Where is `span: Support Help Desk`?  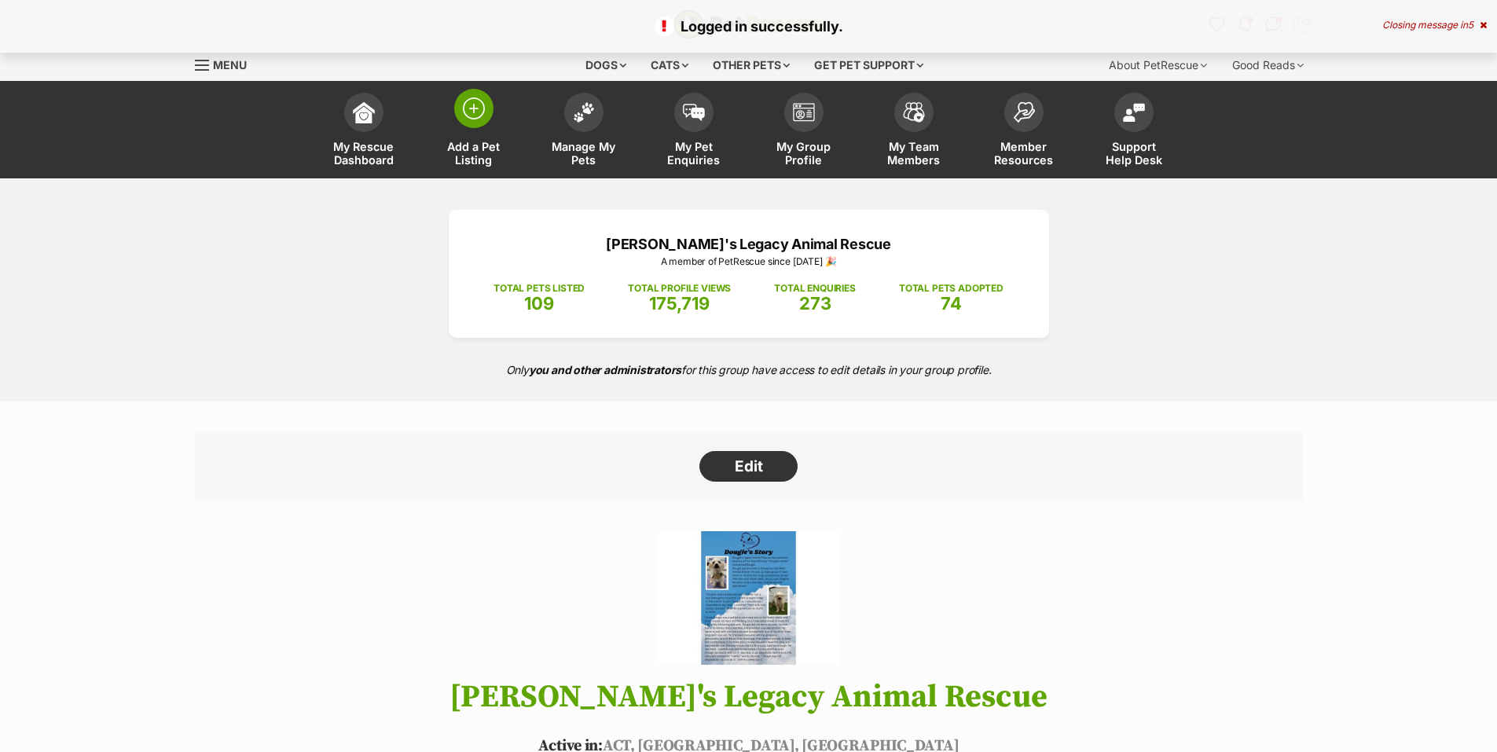 span: Support Help Desk is located at coordinates (1134, 153).